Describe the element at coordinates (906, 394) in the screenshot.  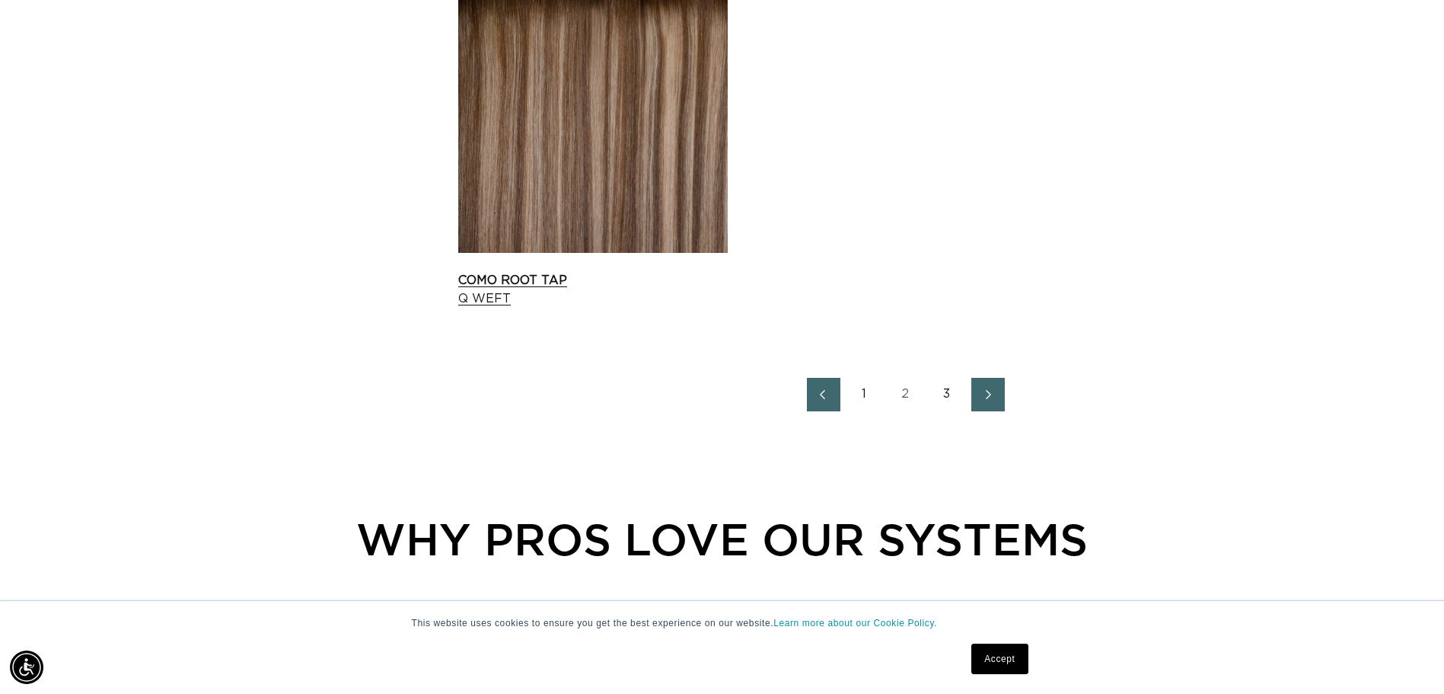
I see `a: Page 2` at that location.